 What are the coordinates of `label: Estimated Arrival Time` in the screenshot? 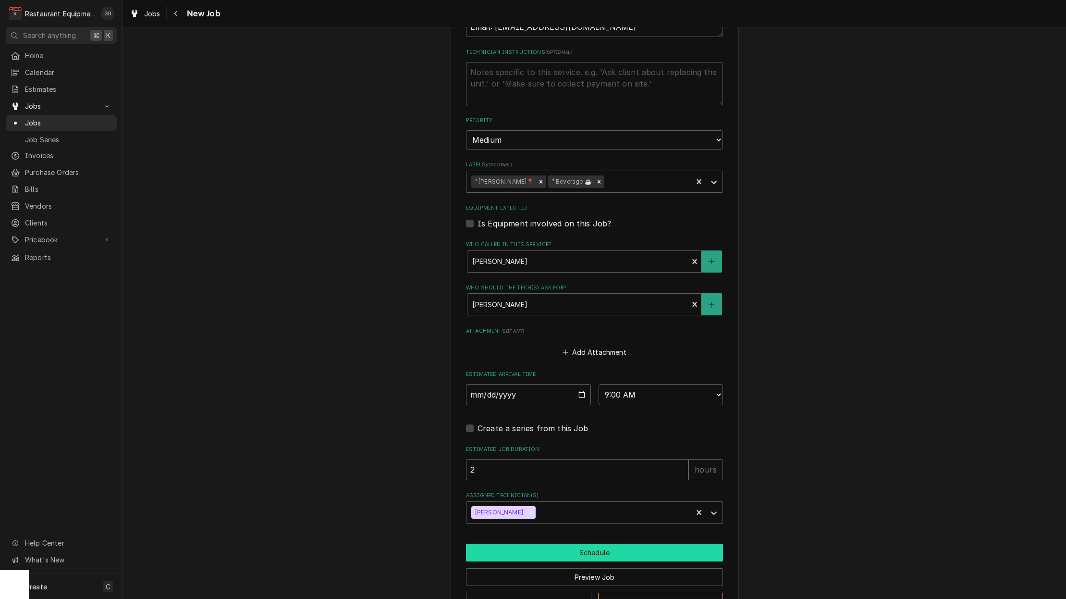 It's located at (595, 374).